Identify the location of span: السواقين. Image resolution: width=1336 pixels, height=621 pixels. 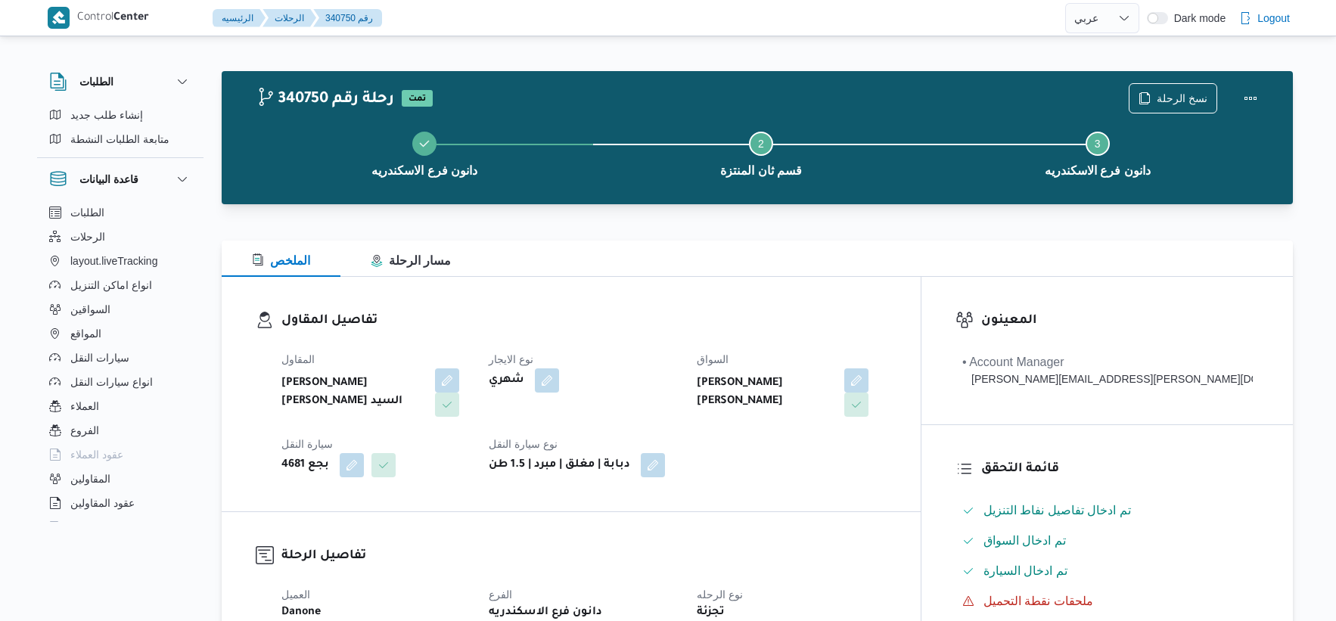
(90, 309).